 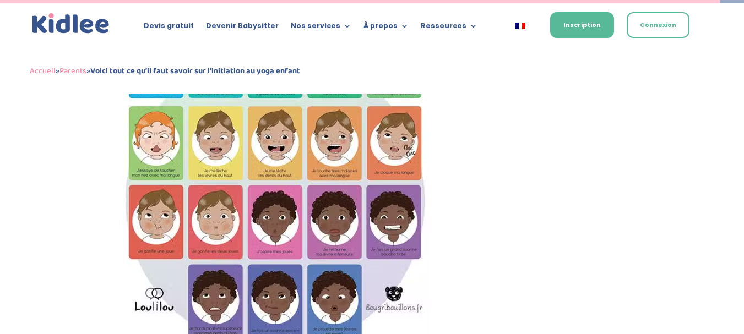 I want to click on a: Nos services, so click(x=321, y=28).